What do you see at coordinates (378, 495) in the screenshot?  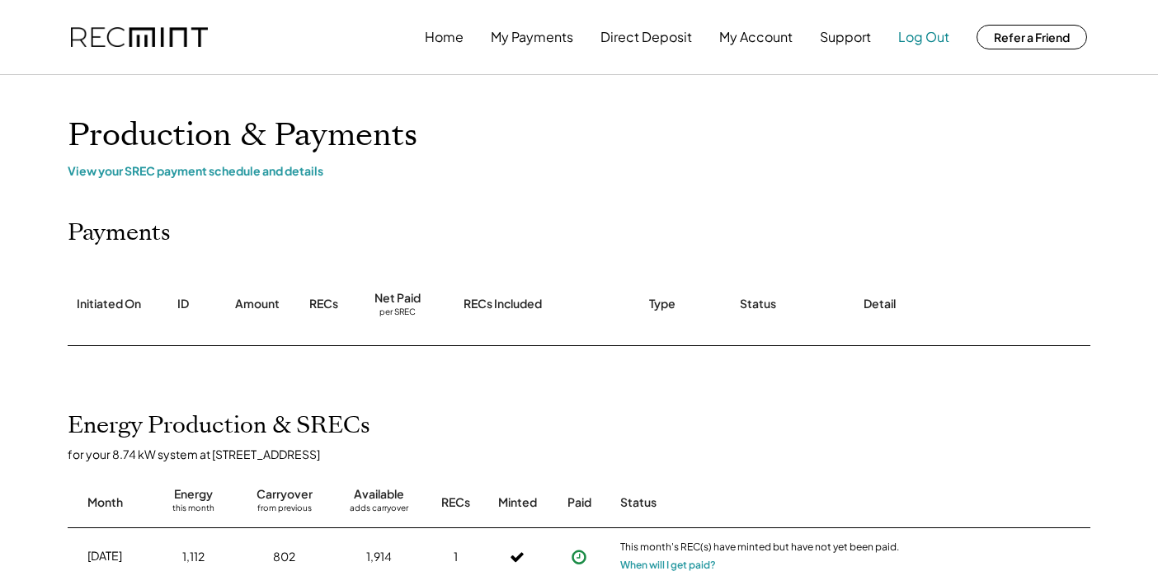 I see `div: Available` at bounding box center [378, 495].